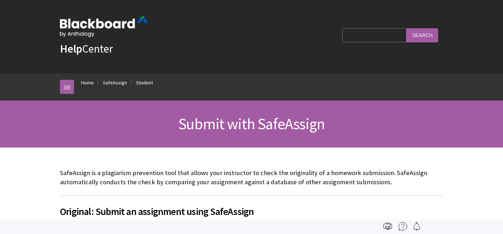  What do you see at coordinates (251, 206) in the screenshot?
I see `h2: Original: Submit an assignment using SafeAssign` at bounding box center [251, 206].